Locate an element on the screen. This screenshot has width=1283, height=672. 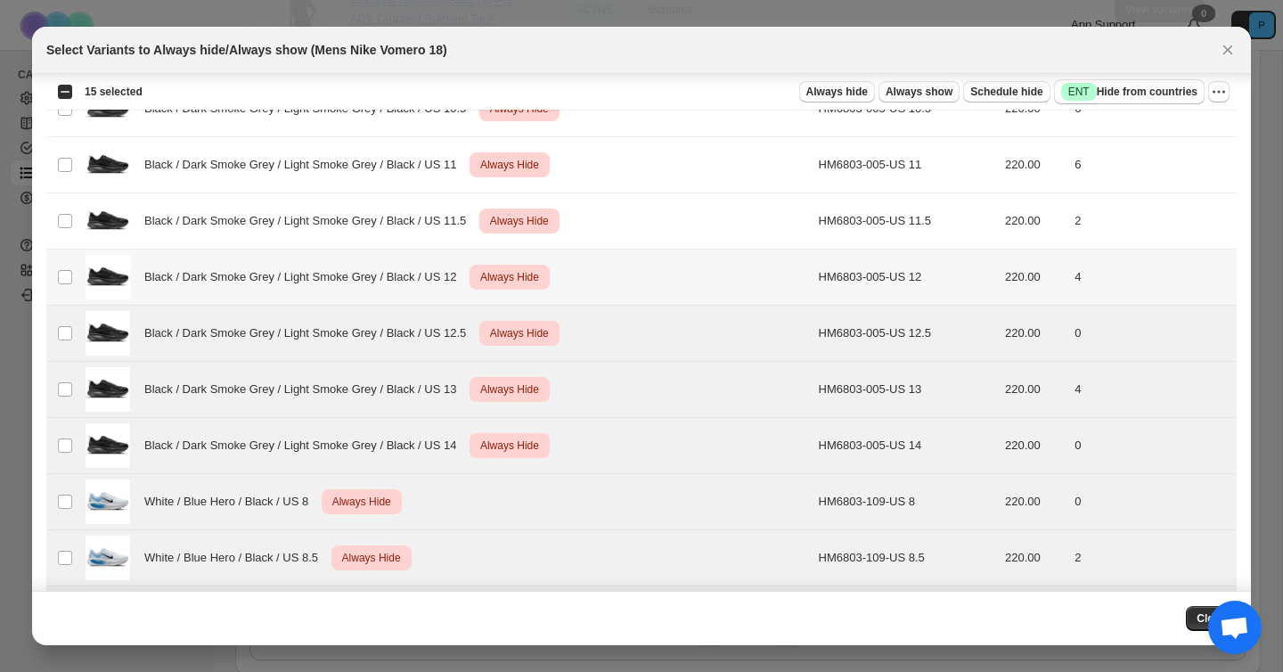
td: HM6803-005-US 13 is located at coordinates (906, 389).